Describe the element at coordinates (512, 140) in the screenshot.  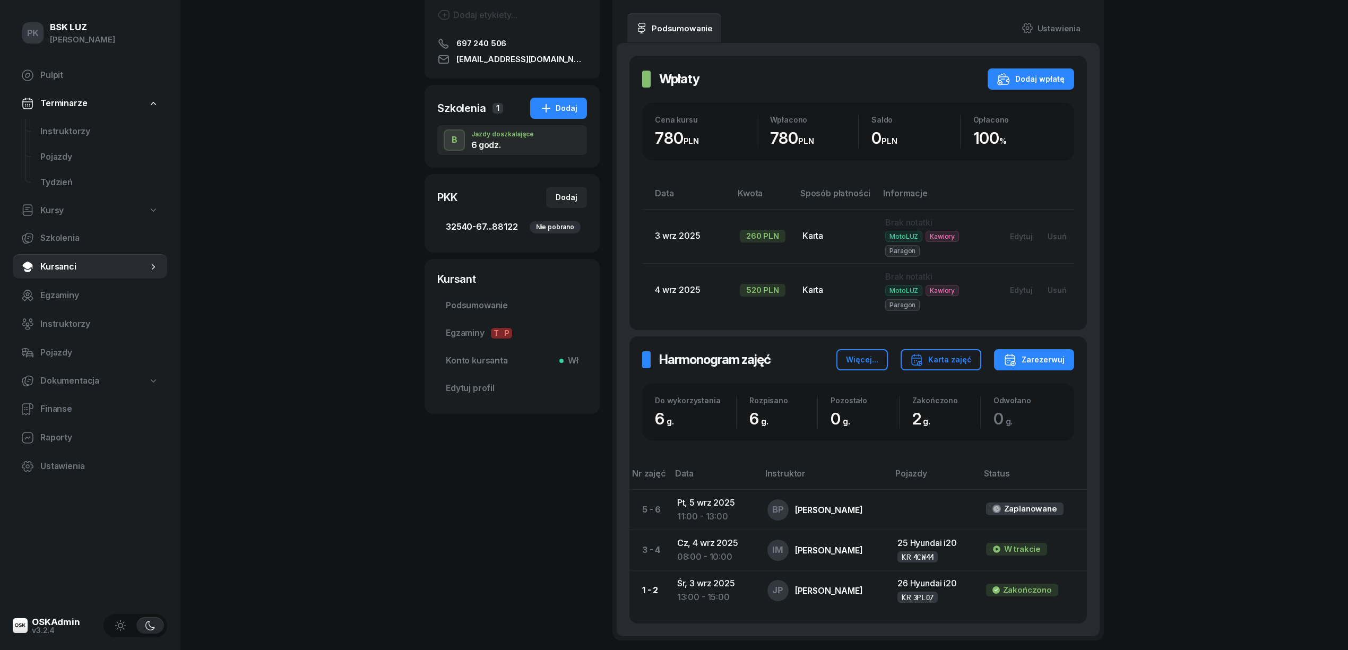
I see `button: BJazdy doszkalające6 godz.` at that location.